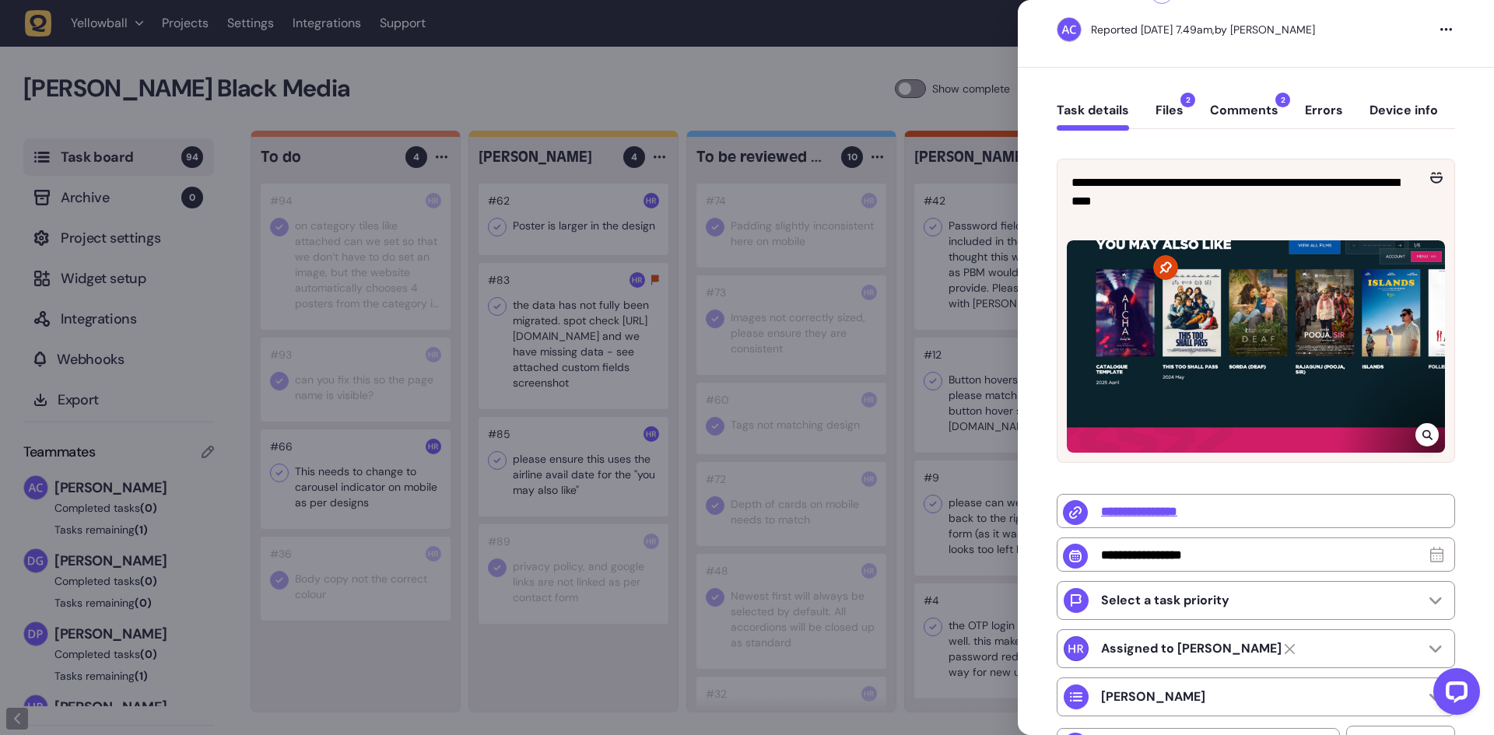 This screenshot has height=735, width=1494. Describe the element at coordinates (1165, 601) in the screenshot. I see `p: Select a task priority` at that location.